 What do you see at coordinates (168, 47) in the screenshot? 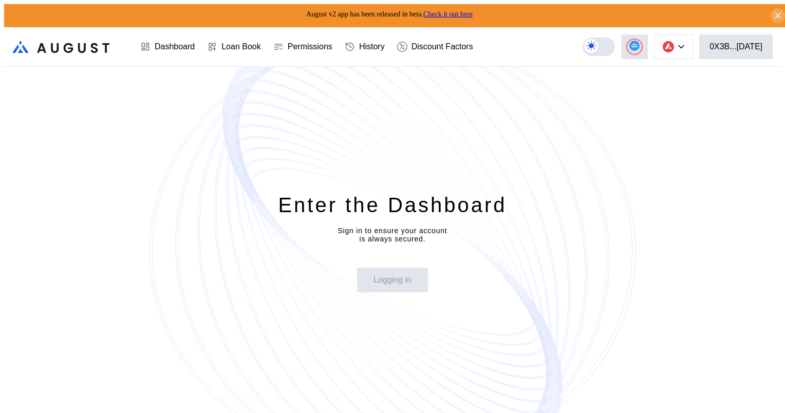
I see `a: Dashboard` at bounding box center [168, 47].